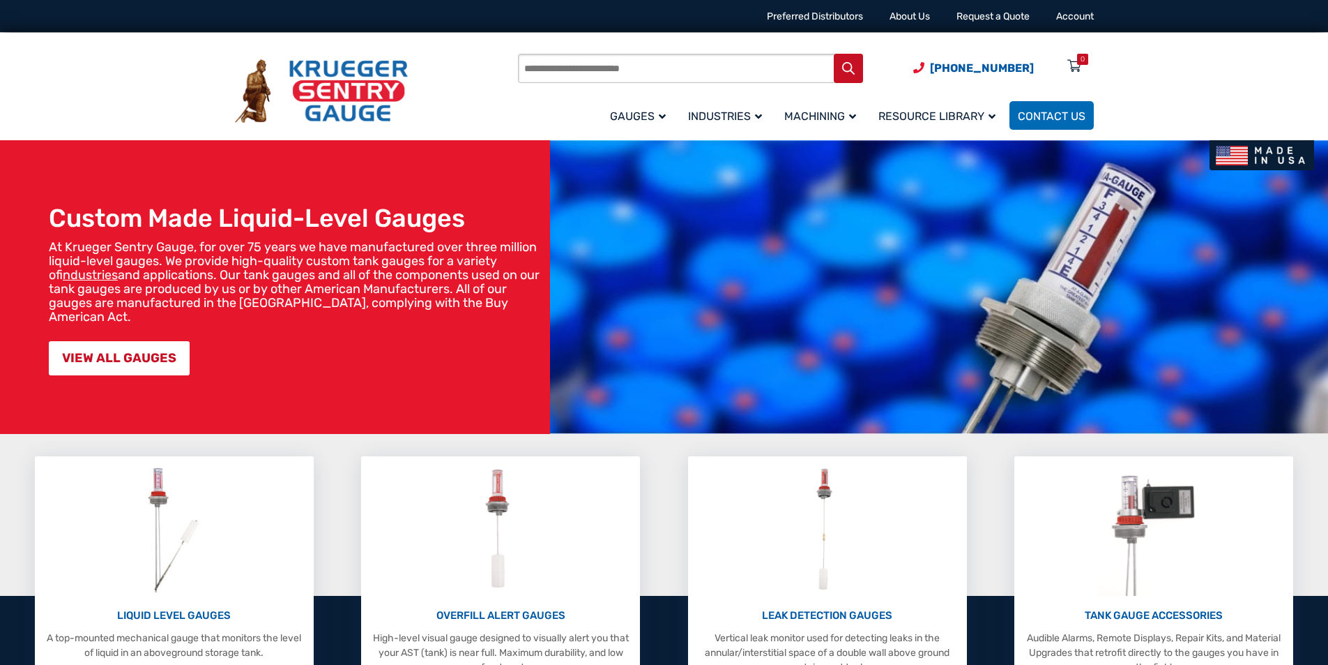 The image size is (1328, 665). What do you see at coordinates (725, 116) in the screenshot?
I see `span: Industries` at bounding box center [725, 116].